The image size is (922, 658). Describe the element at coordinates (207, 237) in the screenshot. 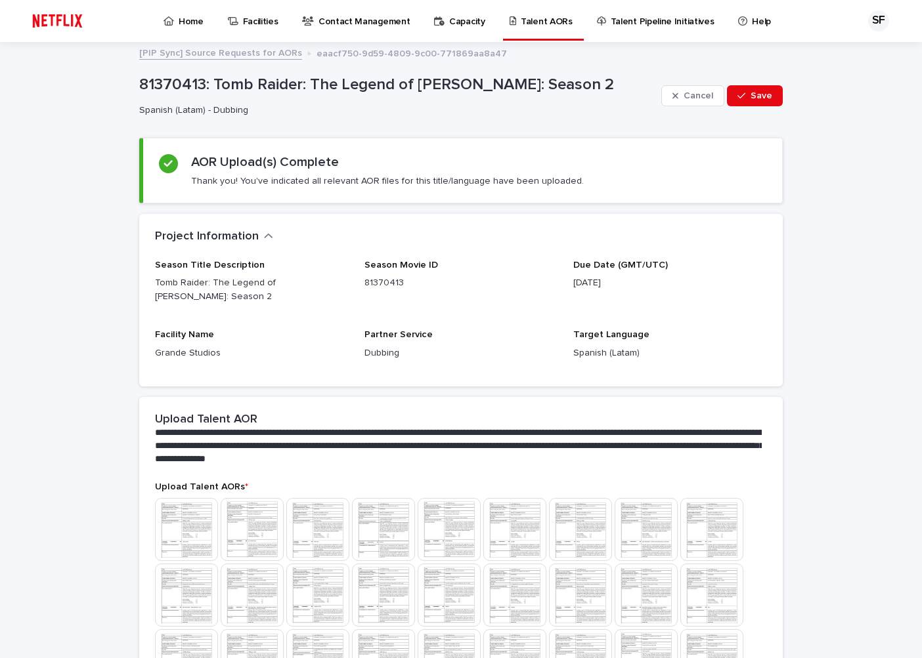

I see `h2: Project Information` at that location.